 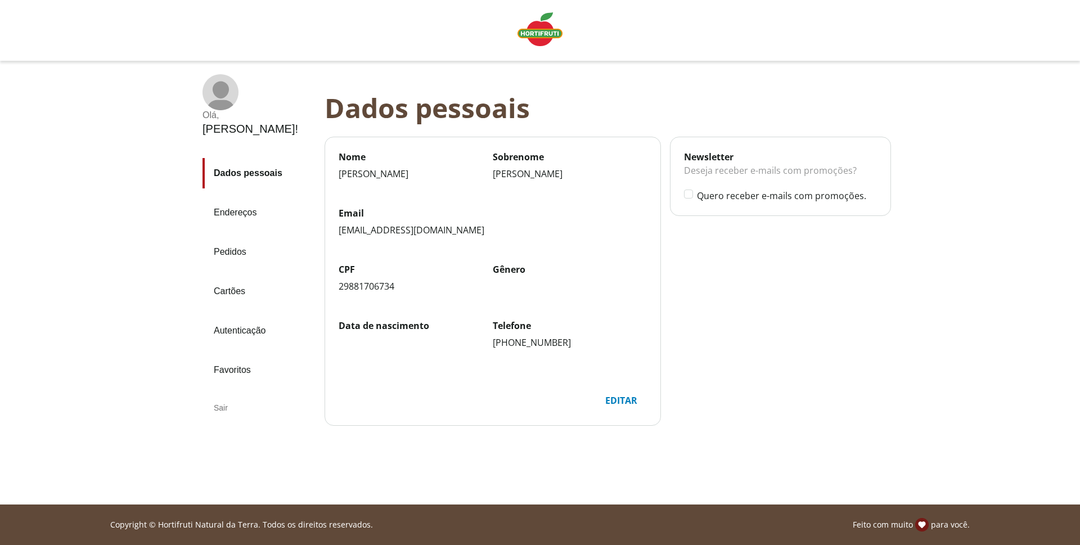 I want to click on button: Editar, so click(x=621, y=401).